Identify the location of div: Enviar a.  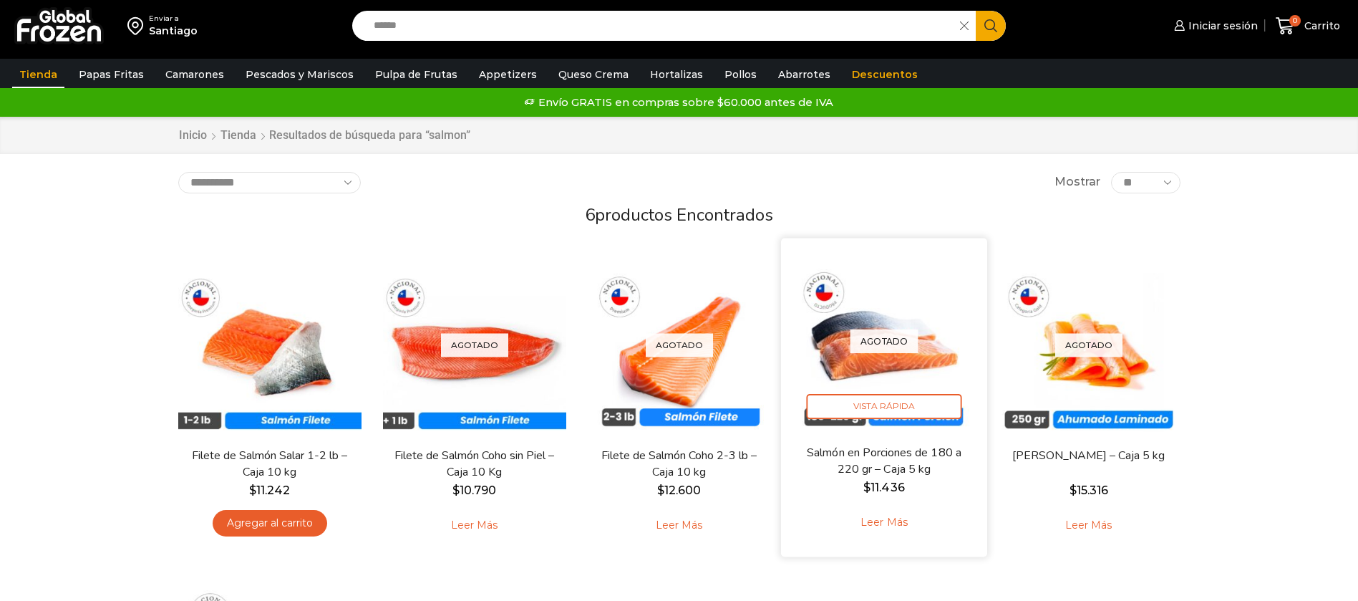
(173, 19).